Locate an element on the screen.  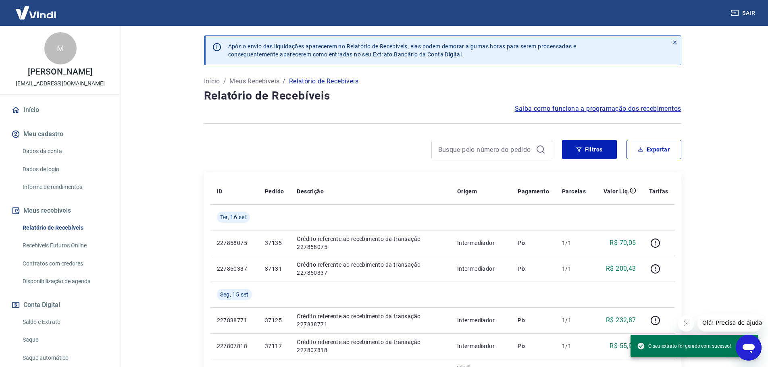
p: R$ 55,98 is located at coordinates (622, 346).